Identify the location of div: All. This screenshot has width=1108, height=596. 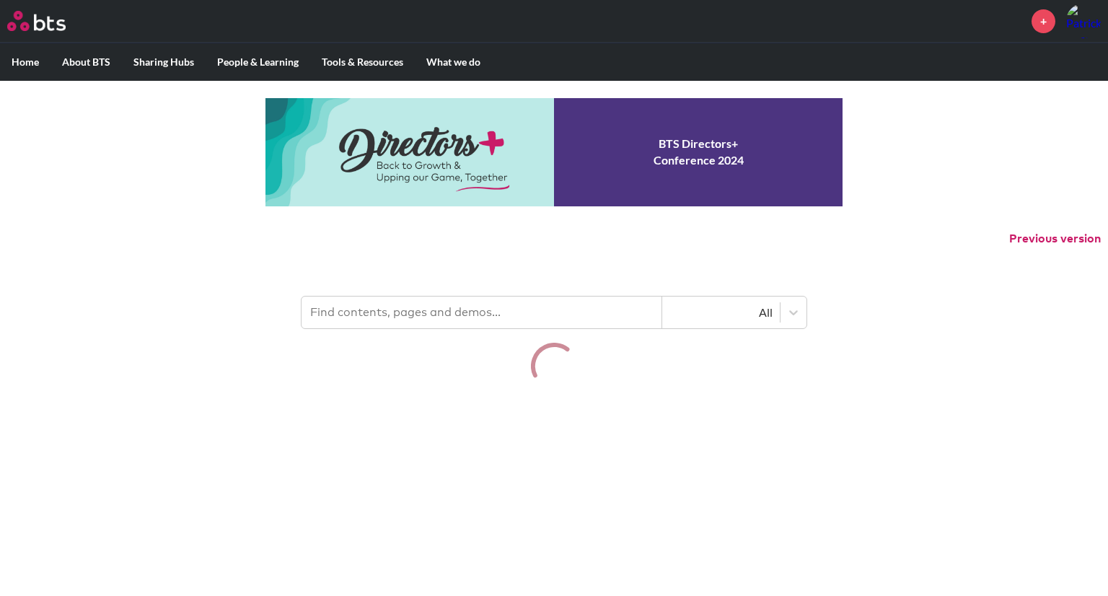
(721, 312).